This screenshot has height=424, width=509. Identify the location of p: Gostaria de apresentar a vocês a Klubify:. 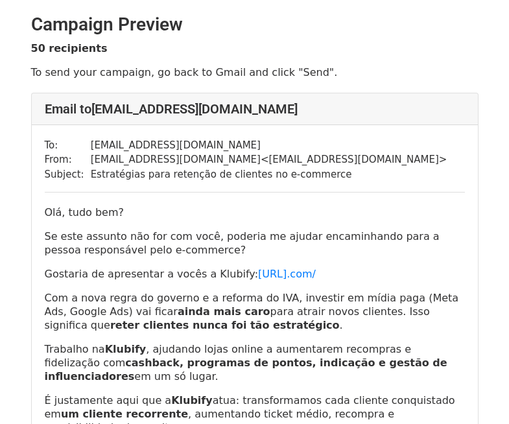
(255, 273).